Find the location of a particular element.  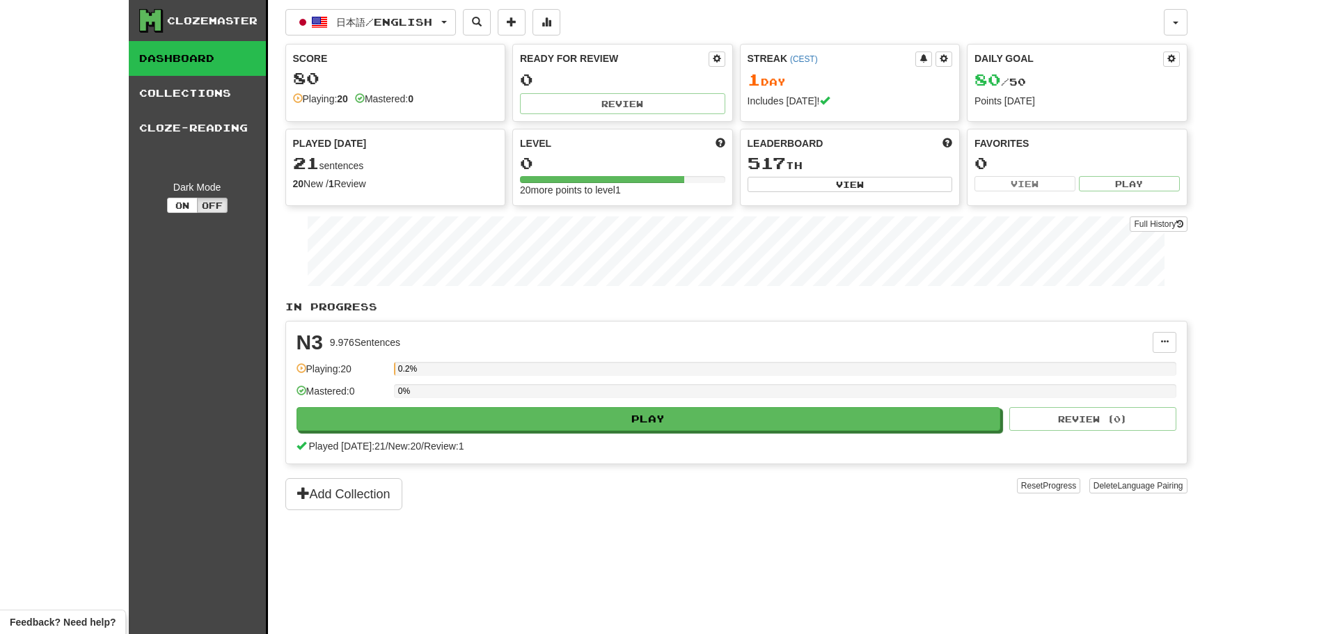

button: DeleteLanguage Pairing is located at coordinates (1138, 486).